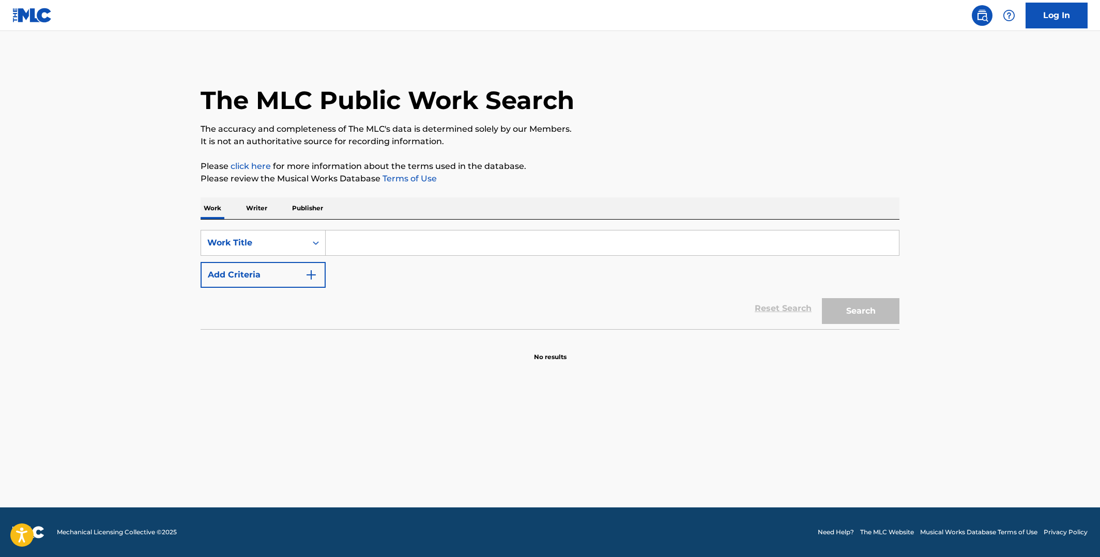 The image size is (1100, 557). Describe the element at coordinates (550, 142) in the screenshot. I see `p: It is not an authoritative source for recording information.` at that location.